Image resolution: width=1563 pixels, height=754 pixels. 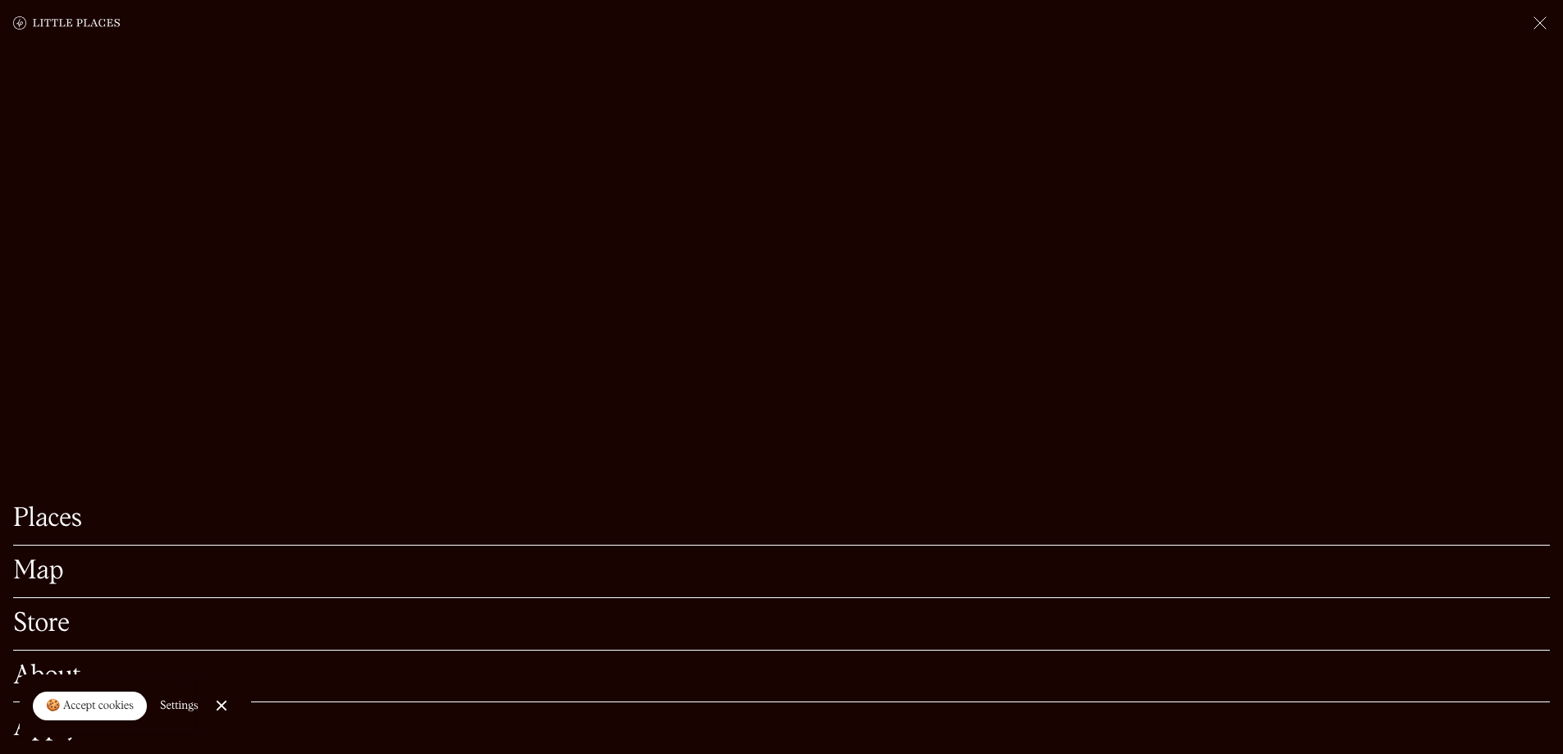 What do you see at coordinates (781, 571) in the screenshot?
I see `a: Map` at bounding box center [781, 571].